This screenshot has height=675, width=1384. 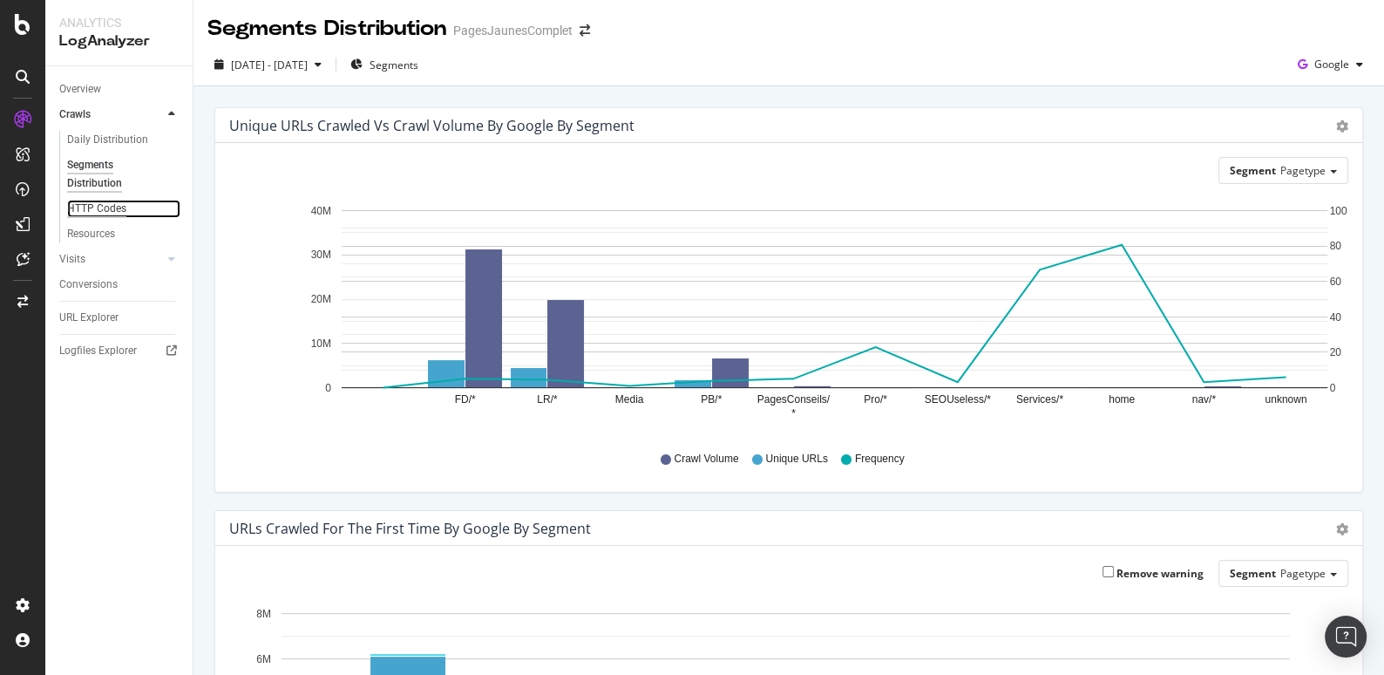 What do you see at coordinates (1339, 211) in the screenshot?
I see `text: 100` at bounding box center [1339, 211].